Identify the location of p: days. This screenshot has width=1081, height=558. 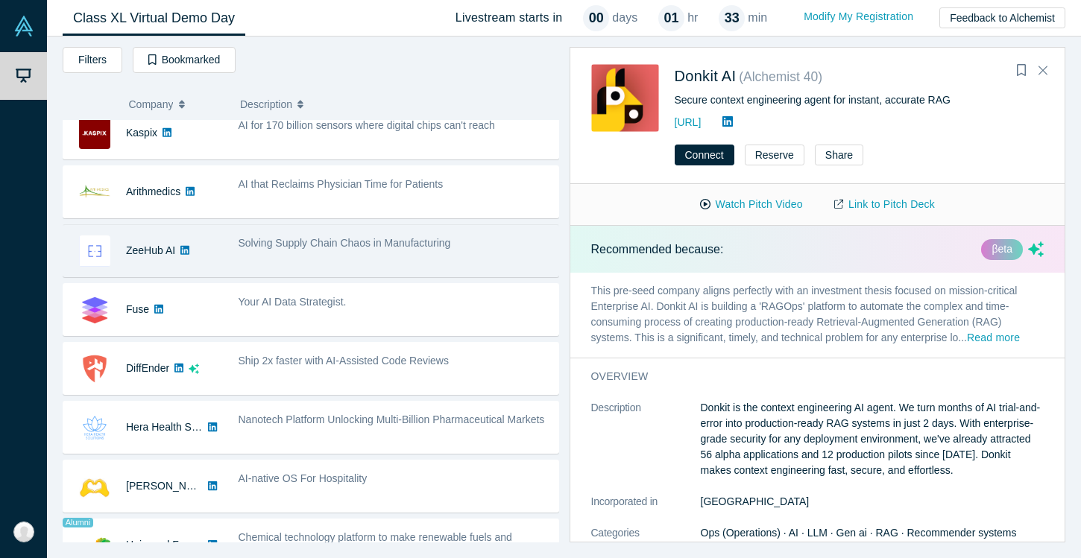
(625, 18).